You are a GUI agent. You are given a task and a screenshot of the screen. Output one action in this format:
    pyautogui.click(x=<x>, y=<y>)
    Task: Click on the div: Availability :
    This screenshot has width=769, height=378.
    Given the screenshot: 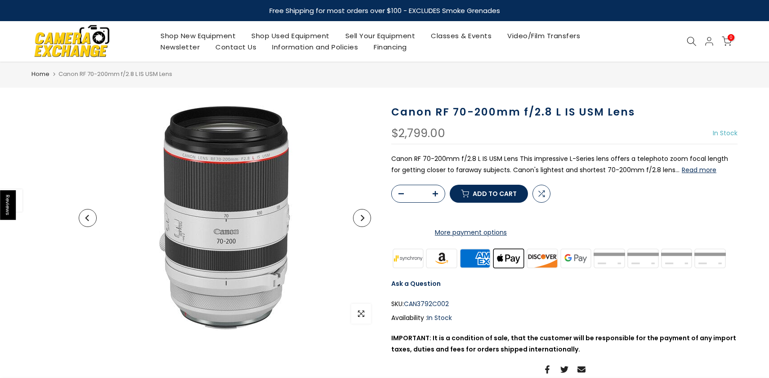 What is the action you would take?
    pyautogui.click(x=564, y=318)
    